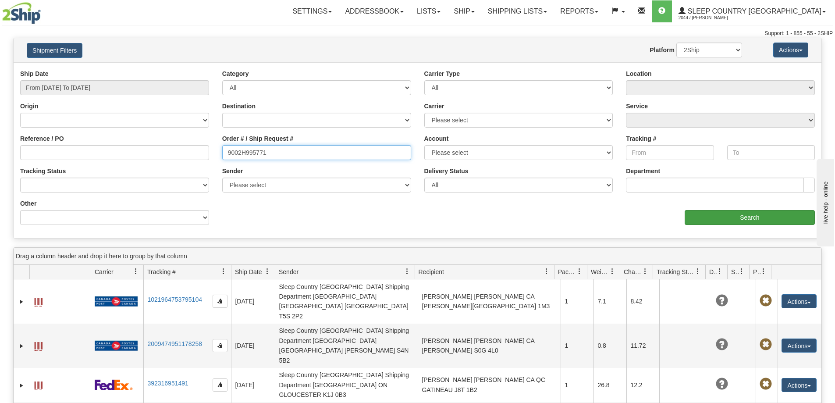 The width and height of the screenshot is (835, 403). Describe the element at coordinates (239, 106) in the screenshot. I see `label: Destination` at that location.